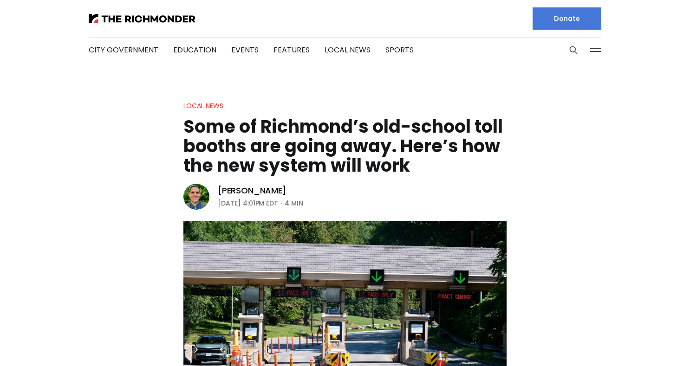  What do you see at coordinates (245, 50) in the screenshot?
I see `a: Events` at bounding box center [245, 50].